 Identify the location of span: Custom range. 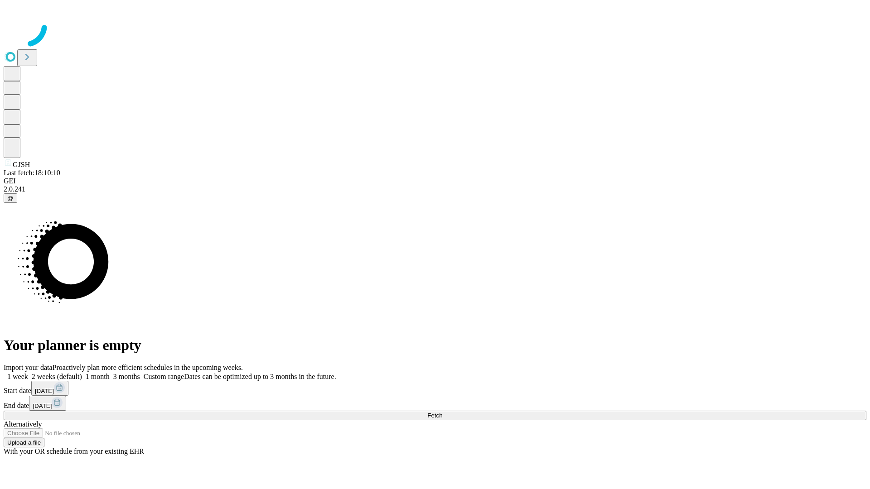
(164, 377).